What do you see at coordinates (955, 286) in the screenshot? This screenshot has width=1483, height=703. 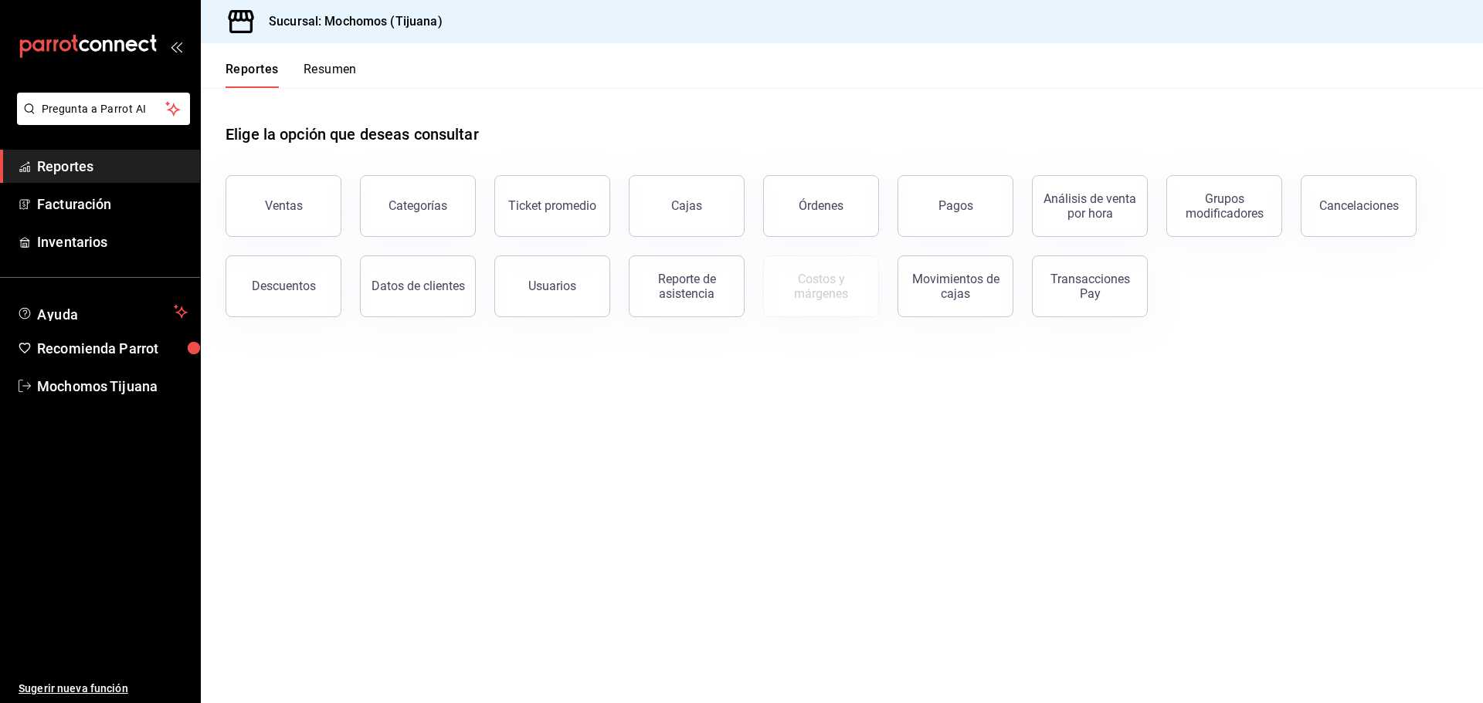 I see `div: Movimientos de cajas` at bounding box center [955, 286].